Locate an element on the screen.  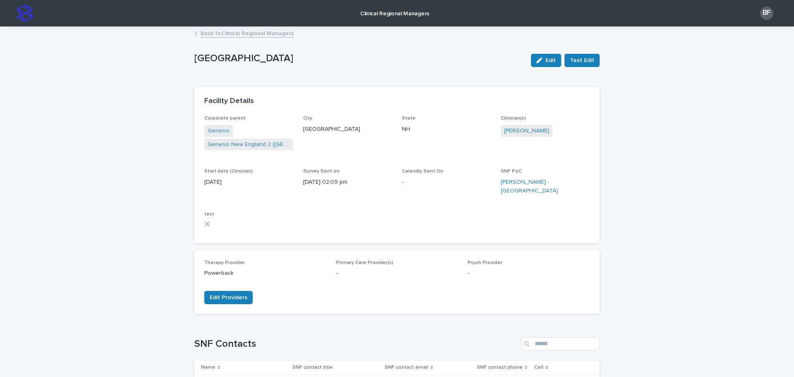
p: SNF contact title is located at coordinates (313, 367).